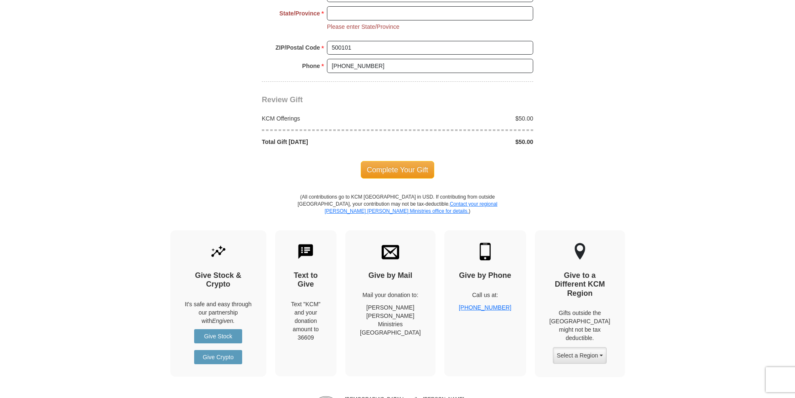 This screenshot has height=398, width=795. I want to click on h4: Text to Give, so click(306, 280).